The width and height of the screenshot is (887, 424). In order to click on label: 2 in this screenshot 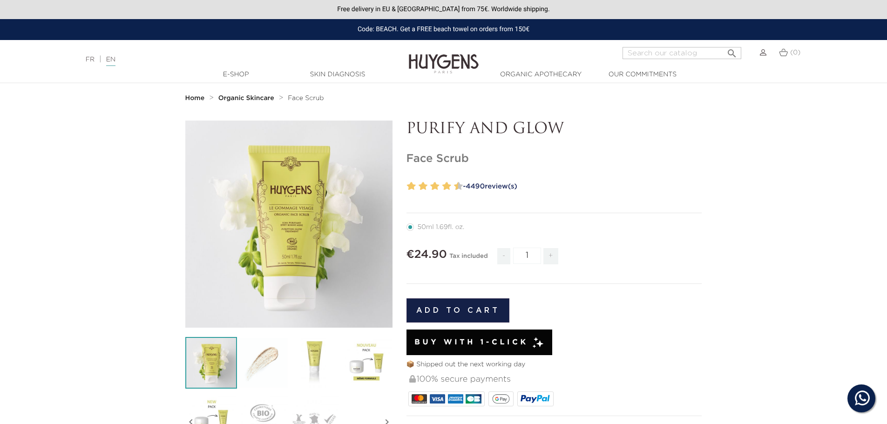, I will do `click(412, 186)`.